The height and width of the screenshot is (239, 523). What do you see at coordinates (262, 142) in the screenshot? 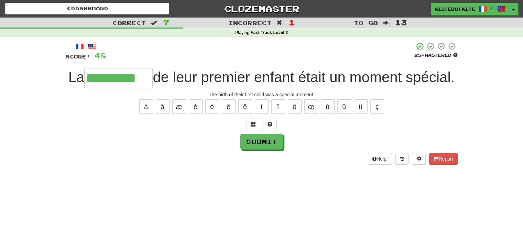
I see `button: Submit` at bounding box center [262, 142].